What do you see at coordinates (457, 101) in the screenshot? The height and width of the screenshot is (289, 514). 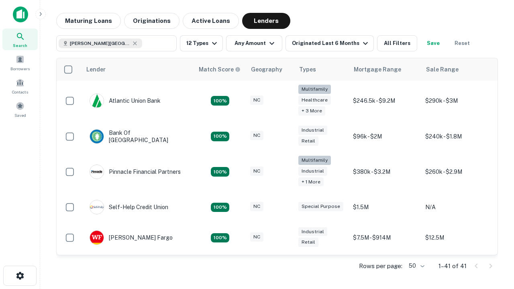 I see `td: $290k - $3M` at bounding box center [457, 101].